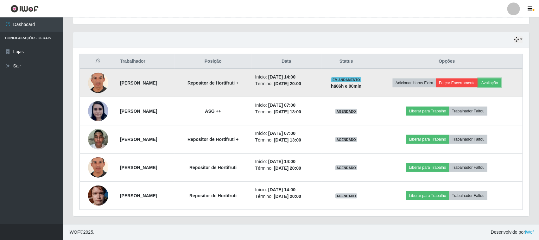 Image resolution: width=539 pixels, height=240 pixels. What do you see at coordinates (74, 232) in the screenshot?
I see `span: IWOF` at bounding box center [74, 232].